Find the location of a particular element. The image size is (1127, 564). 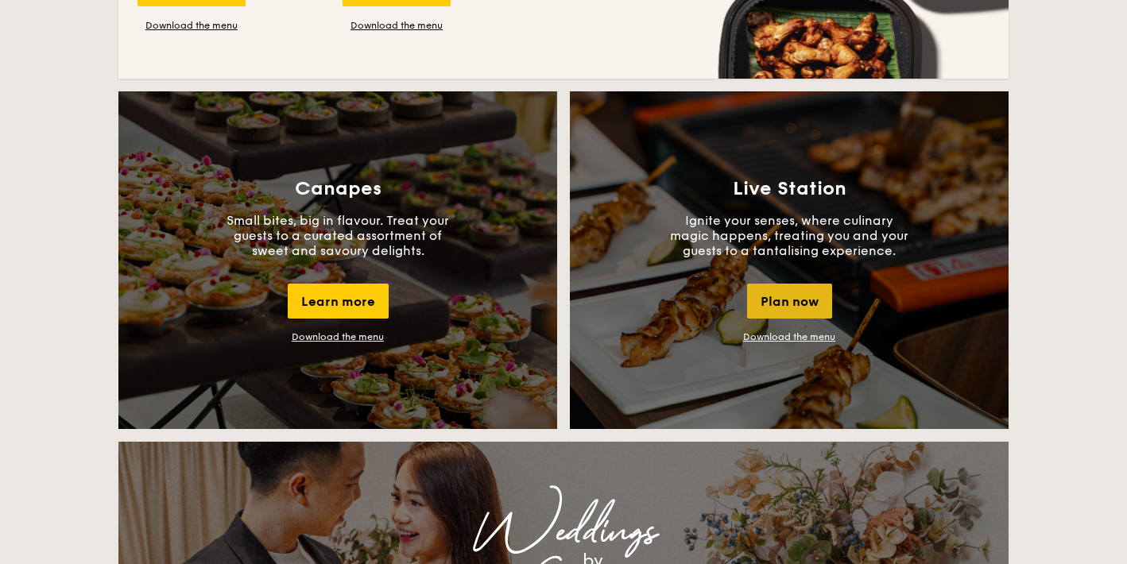

div: Weddings is located at coordinates (563, 532).